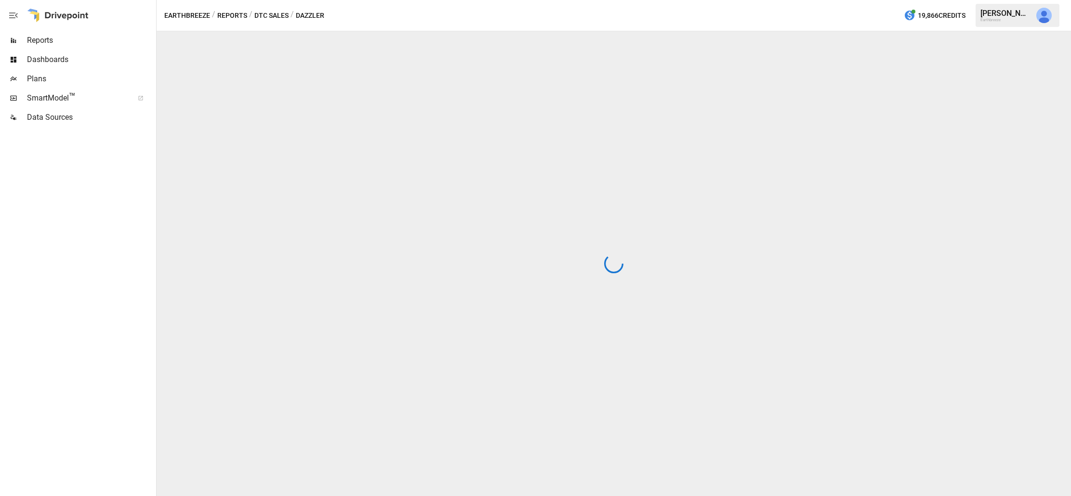 The width and height of the screenshot is (1071, 496). Describe the element at coordinates (1005, 20) in the screenshot. I see `div: Earthbreeze` at that location.